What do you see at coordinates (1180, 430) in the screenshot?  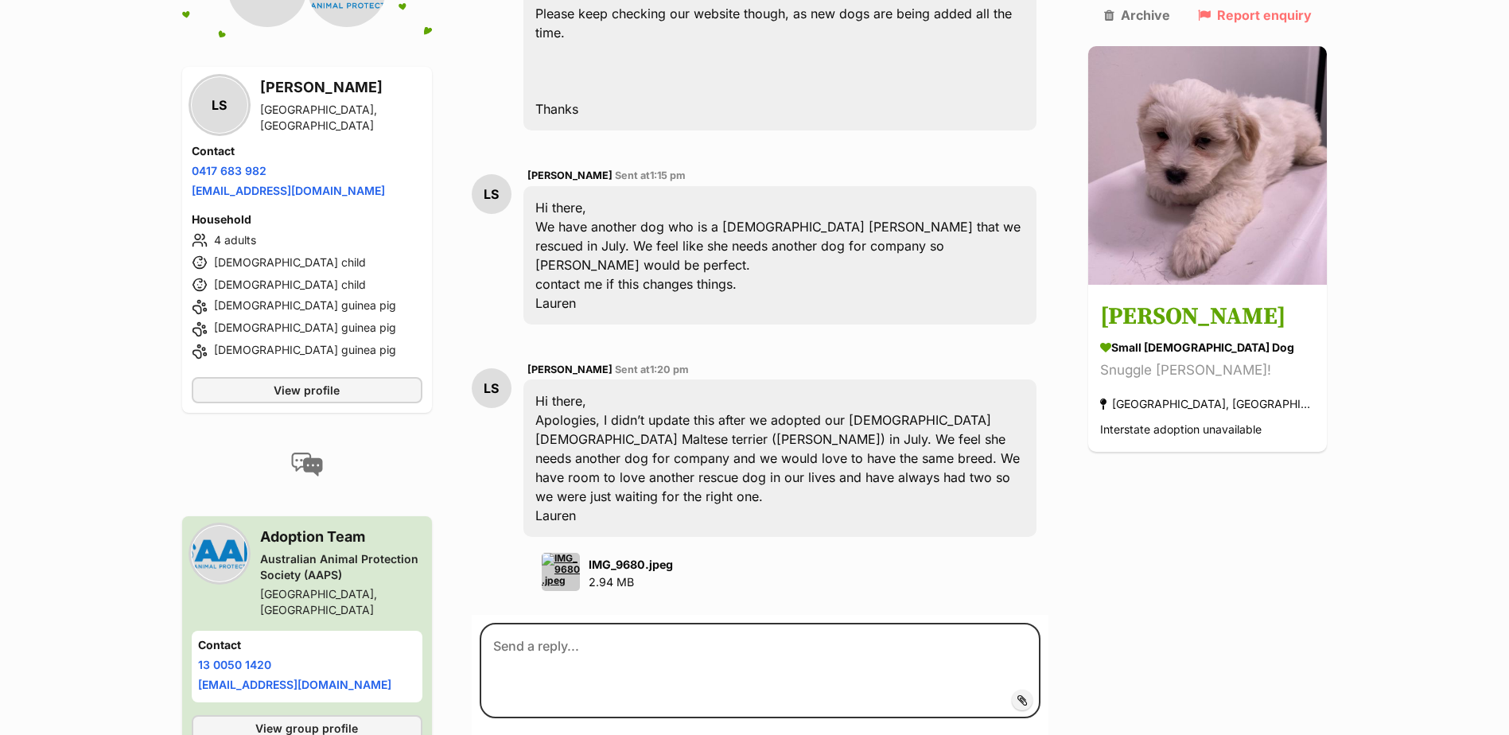 I see `span: Interstate adoption unavailable` at bounding box center [1180, 430].